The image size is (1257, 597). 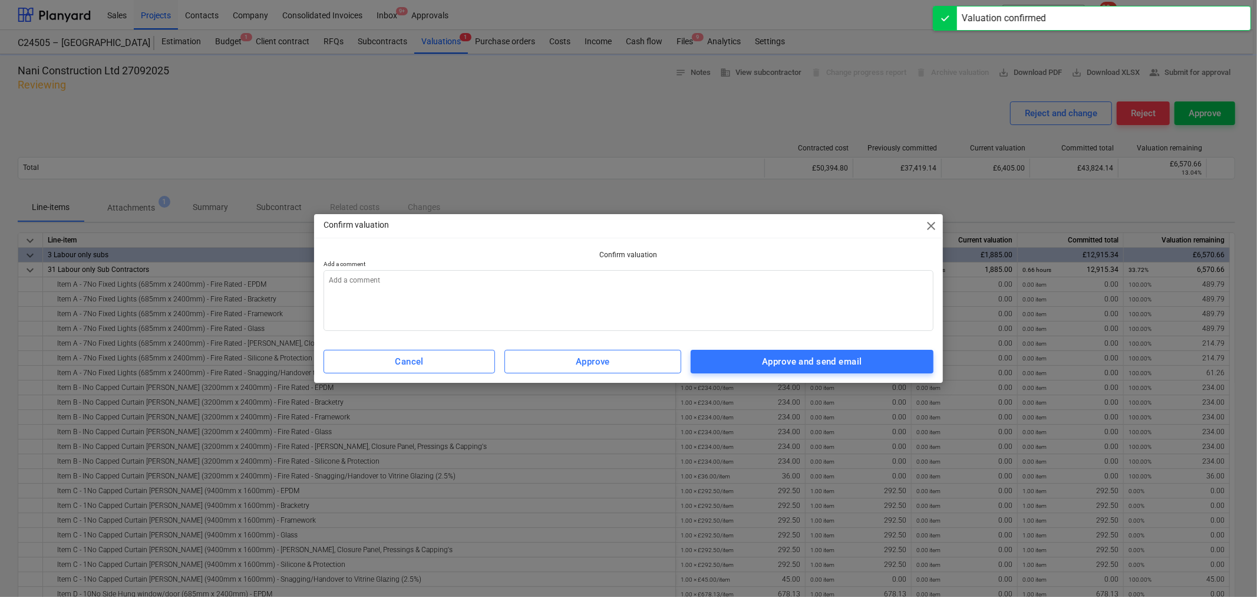 I want to click on button: Approve, so click(x=593, y=361).